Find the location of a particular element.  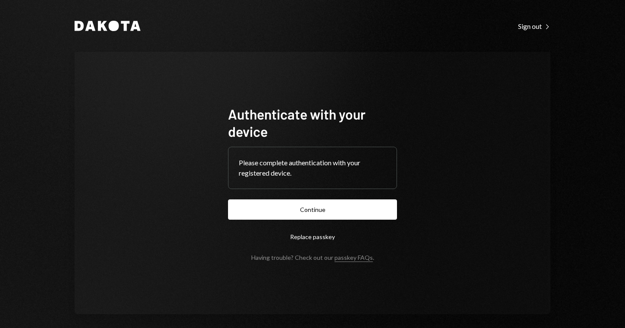

a: passkey FAQs is located at coordinates (353, 257).